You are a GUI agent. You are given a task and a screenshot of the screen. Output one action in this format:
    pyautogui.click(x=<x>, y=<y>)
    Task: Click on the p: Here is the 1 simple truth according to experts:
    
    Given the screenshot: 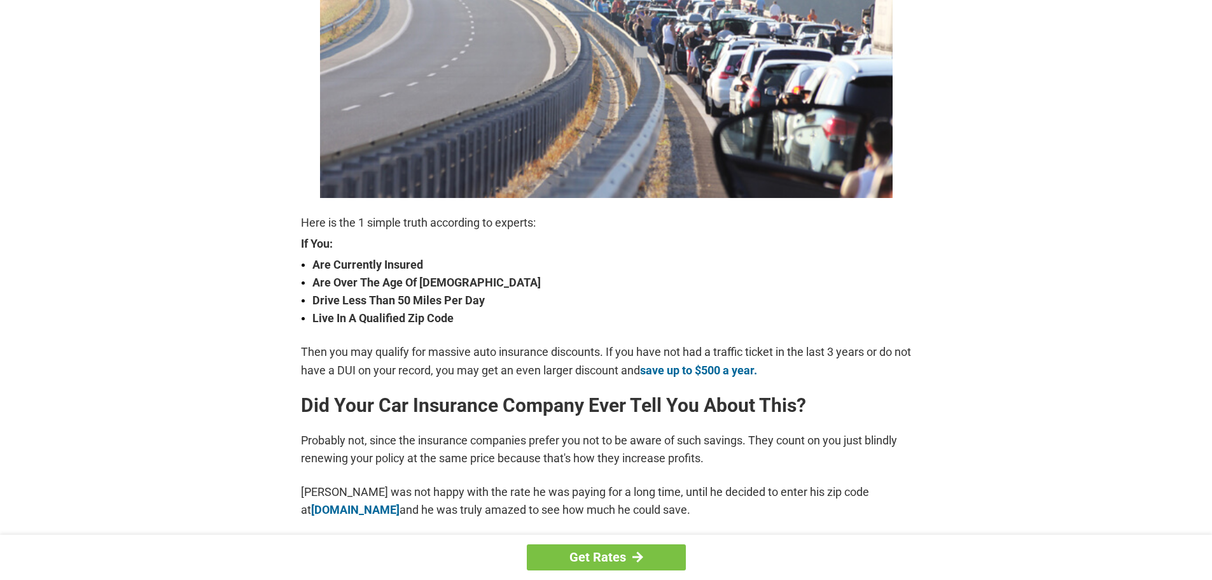 What is the action you would take?
    pyautogui.click(x=607, y=223)
    